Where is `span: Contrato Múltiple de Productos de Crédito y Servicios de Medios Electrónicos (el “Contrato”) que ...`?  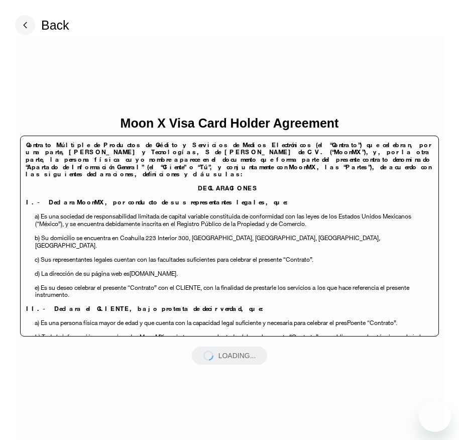
span: Contrato Múltiple de Productos de Crédito y Servicios de Medios Electrónicos (el “Contrato”) que ... is located at coordinates (228, 149).